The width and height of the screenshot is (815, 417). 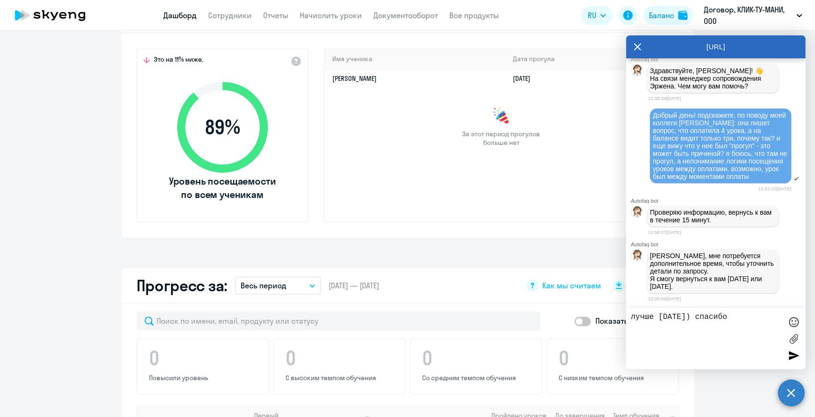 What do you see at coordinates (753, 15) in the screenshot?
I see `button: Договор, КЛИК-ТУ-МАНИ, ООО` at bounding box center [753, 15].